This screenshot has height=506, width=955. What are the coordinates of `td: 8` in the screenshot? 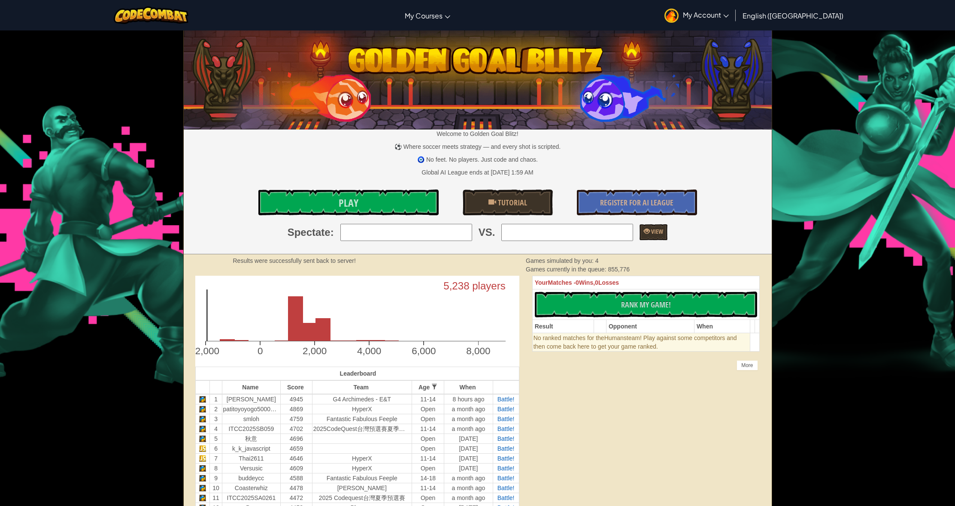 It's located at (216, 468).